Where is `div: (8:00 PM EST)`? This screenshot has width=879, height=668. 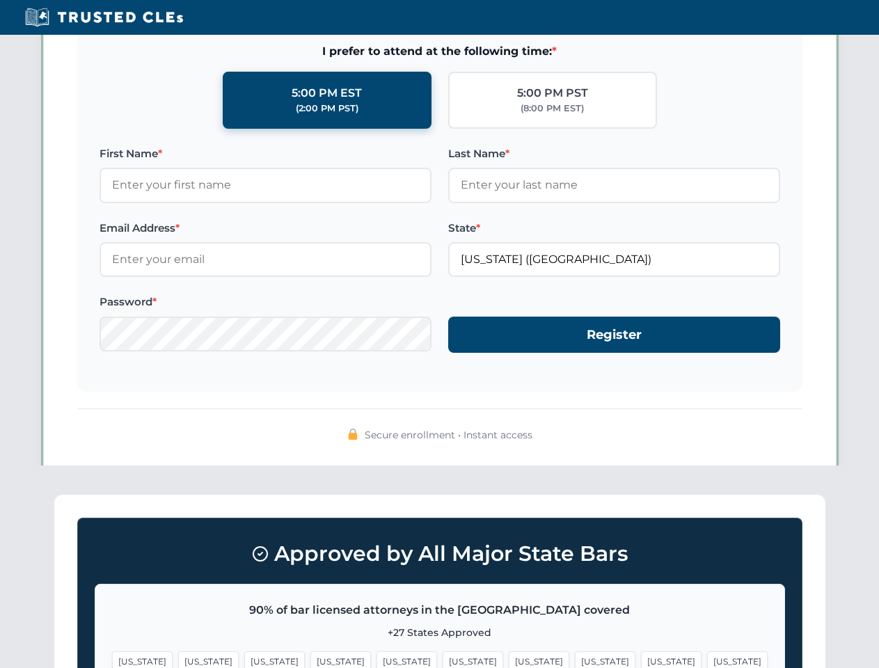 div: (8:00 PM EST) is located at coordinates (552, 109).